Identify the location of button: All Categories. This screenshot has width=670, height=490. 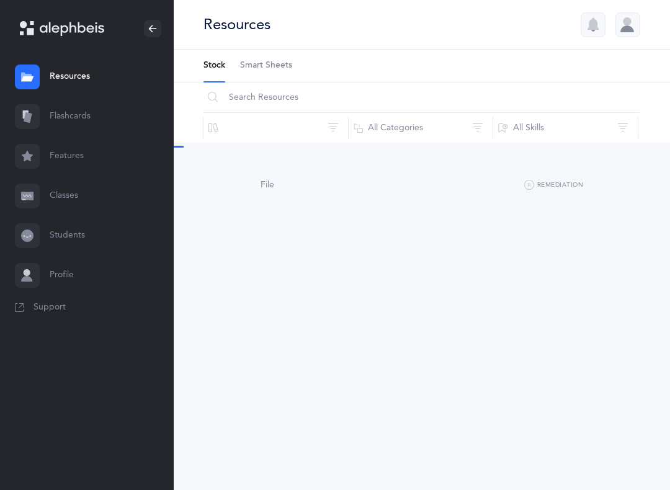
(421, 128).